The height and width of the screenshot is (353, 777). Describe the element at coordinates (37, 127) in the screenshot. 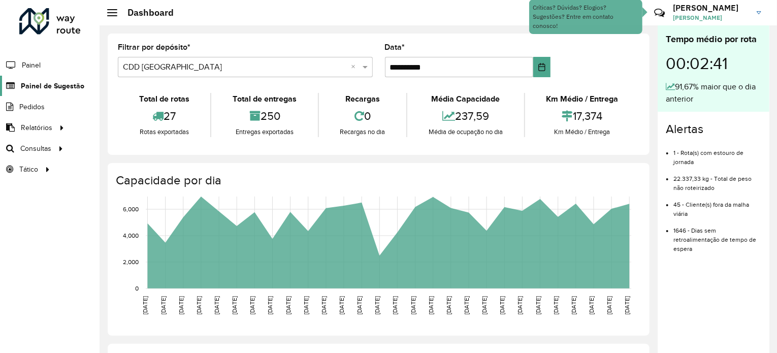

I see `span: Relatórios` at that location.